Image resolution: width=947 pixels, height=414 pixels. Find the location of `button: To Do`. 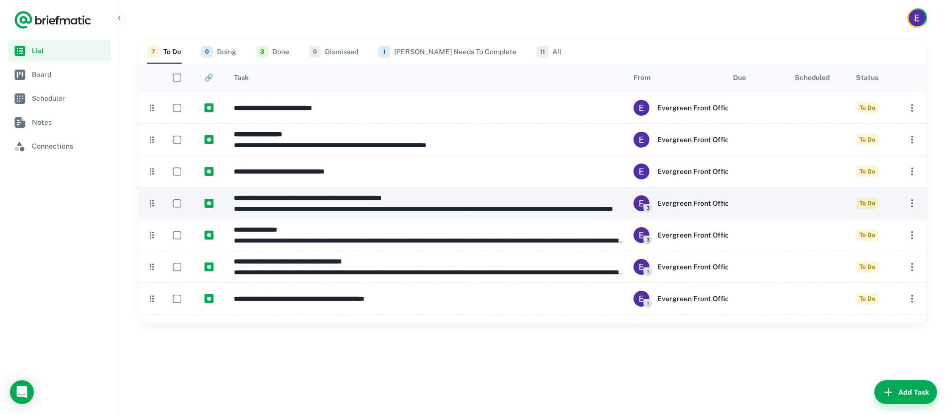

button: To Do is located at coordinates (164, 52).